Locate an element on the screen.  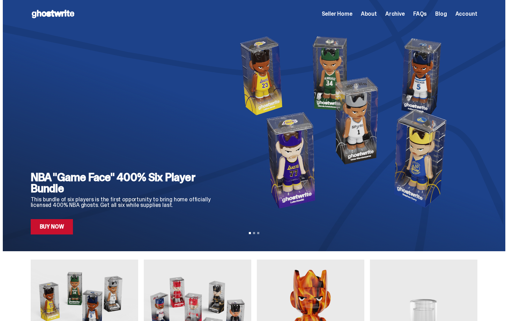
button: View slide 2 is located at coordinates (254, 233).